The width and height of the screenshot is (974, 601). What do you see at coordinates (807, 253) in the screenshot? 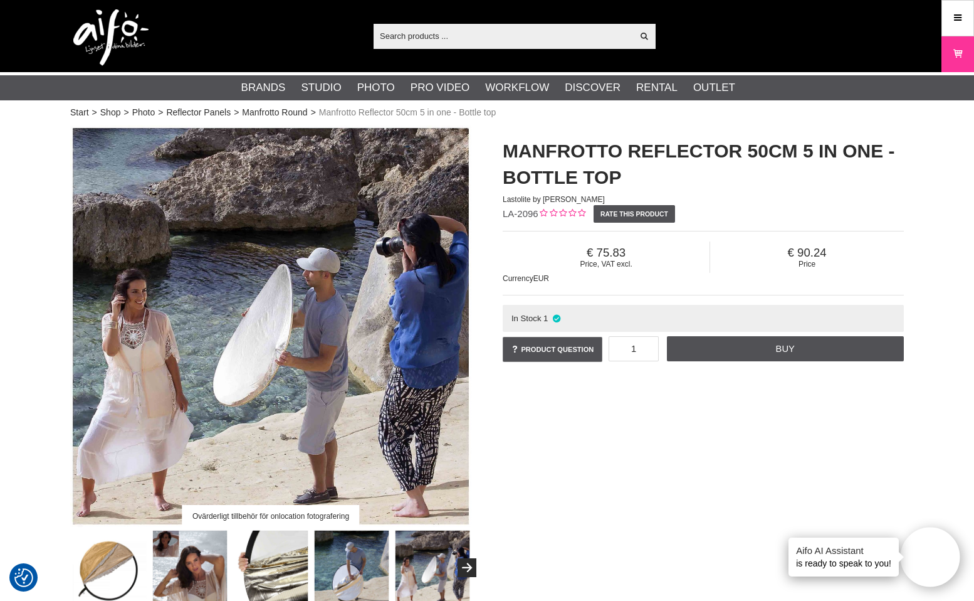
I see `span: 90.24` at bounding box center [807, 253].